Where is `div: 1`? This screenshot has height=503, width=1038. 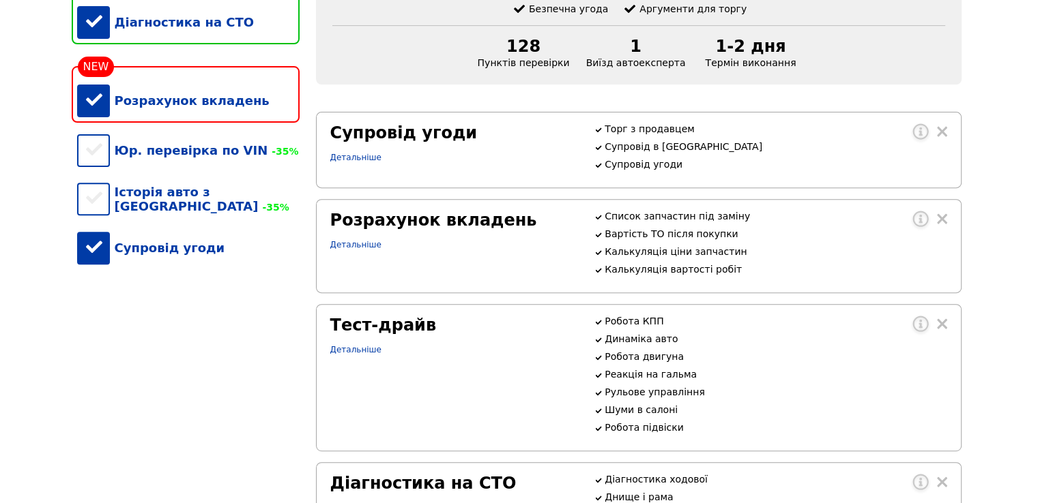
div: 1 is located at coordinates (636, 46).